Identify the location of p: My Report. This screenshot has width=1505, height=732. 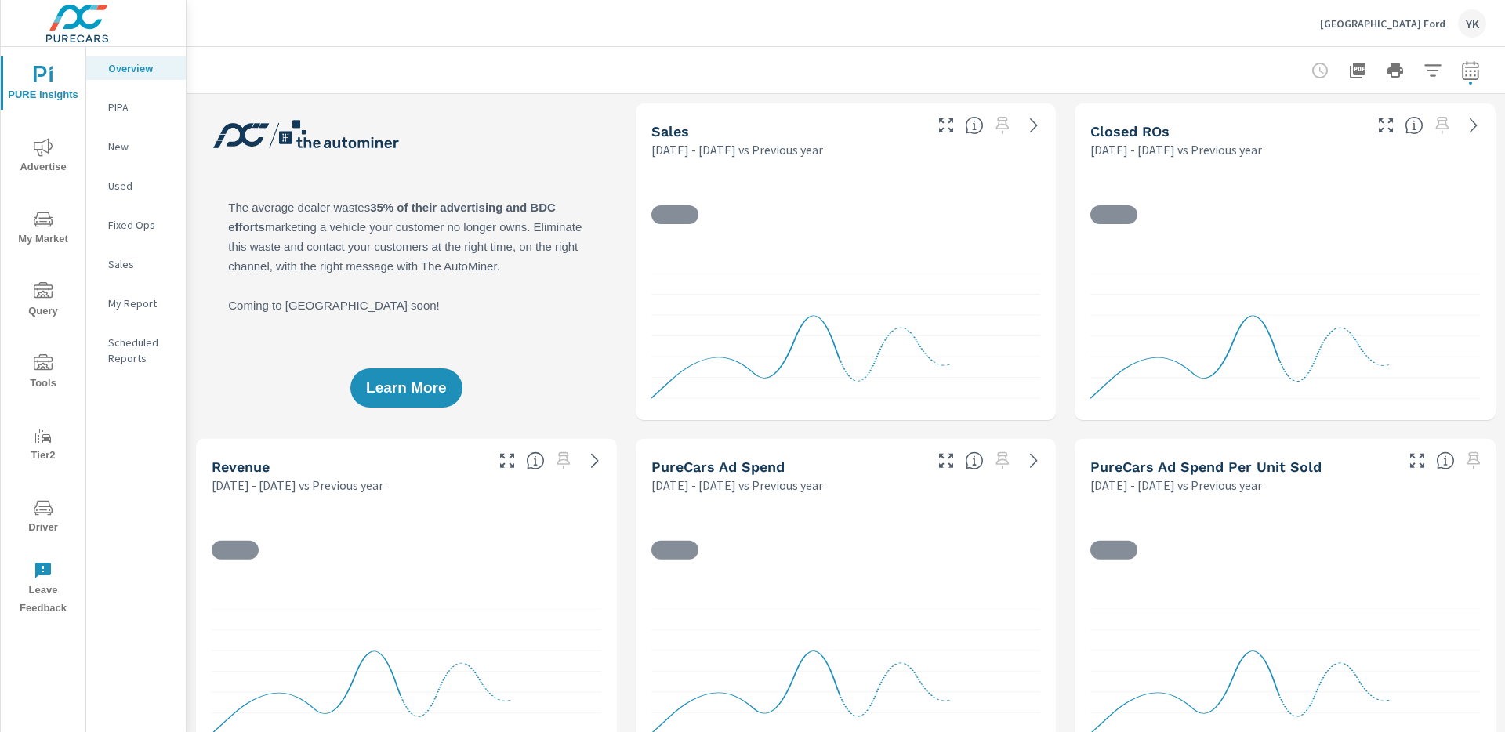
(140, 303).